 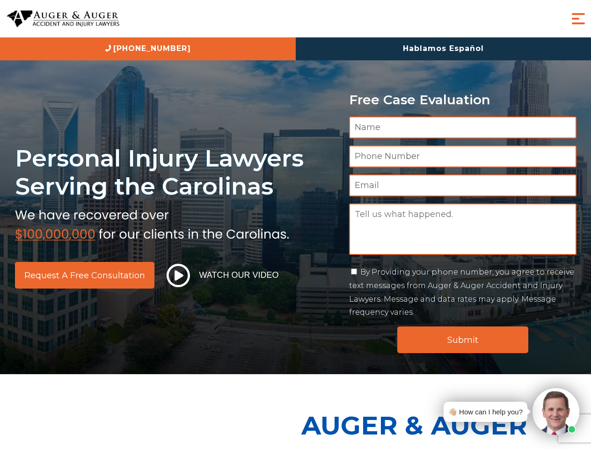 I want to click on button: Watch Our Video, so click(x=223, y=275).